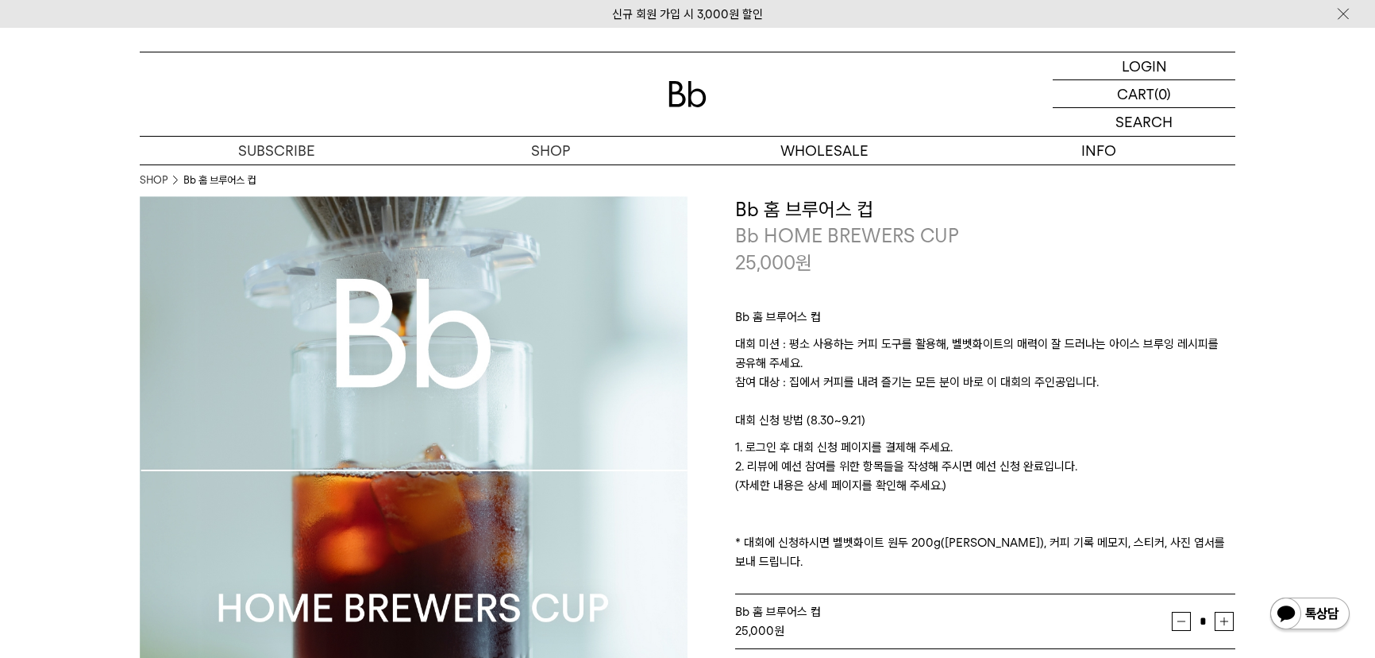 This screenshot has height=658, width=1375. What do you see at coordinates (985, 424) in the screenshot?
I see `p: 대회 신청 방법 (8.30~9.21)` at bounding box center [985, 424].